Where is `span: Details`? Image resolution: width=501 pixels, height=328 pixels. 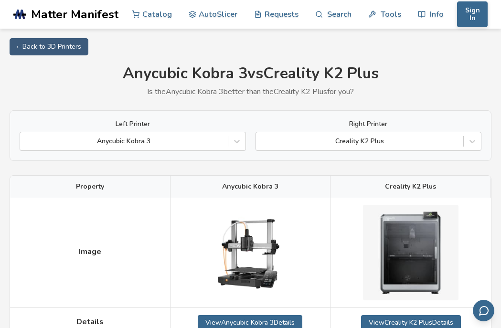
span: Details is located at coordinates (90, 322).